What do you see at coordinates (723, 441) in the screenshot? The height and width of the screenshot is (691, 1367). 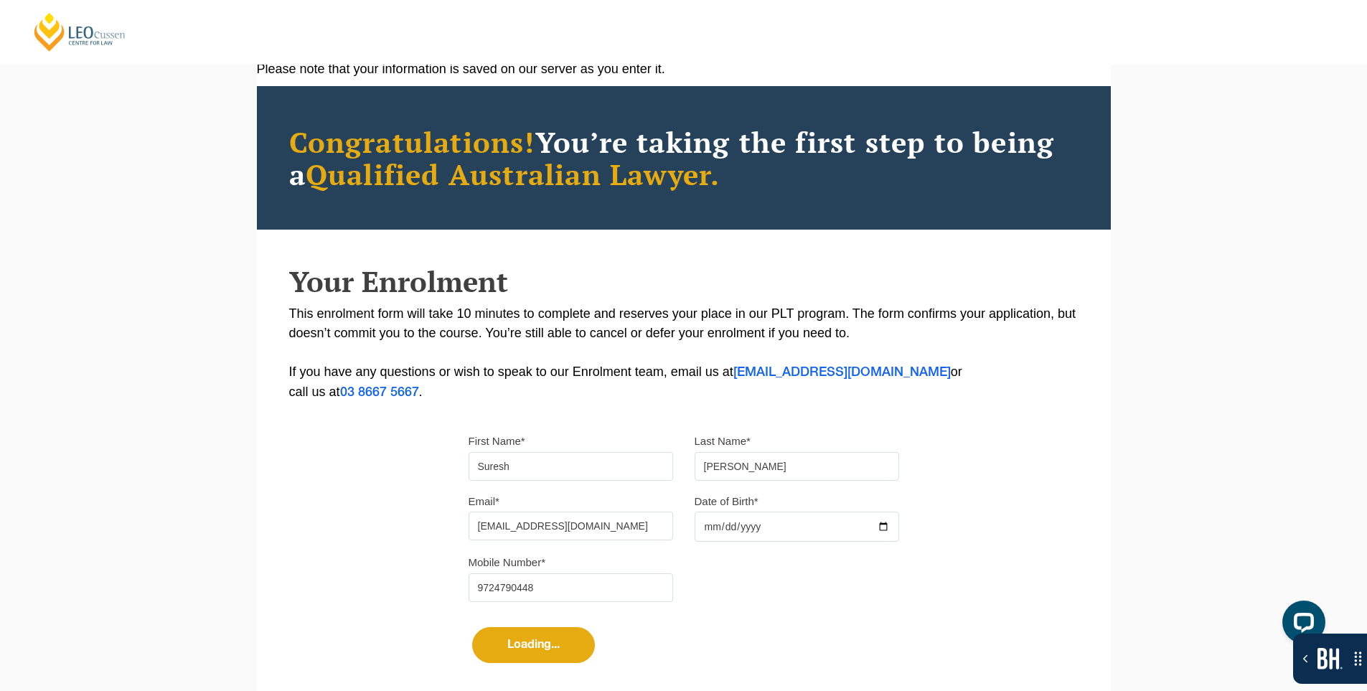 I see `label: Last Name*` at bounding box center [723, 441].